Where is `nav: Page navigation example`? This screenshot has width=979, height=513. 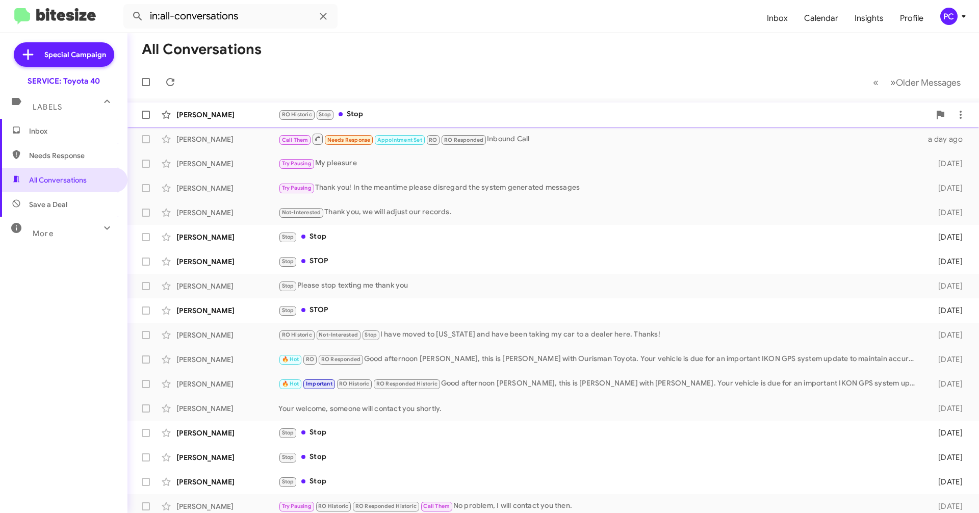 nav: Page navigation example is located at coordinates (917, 82).